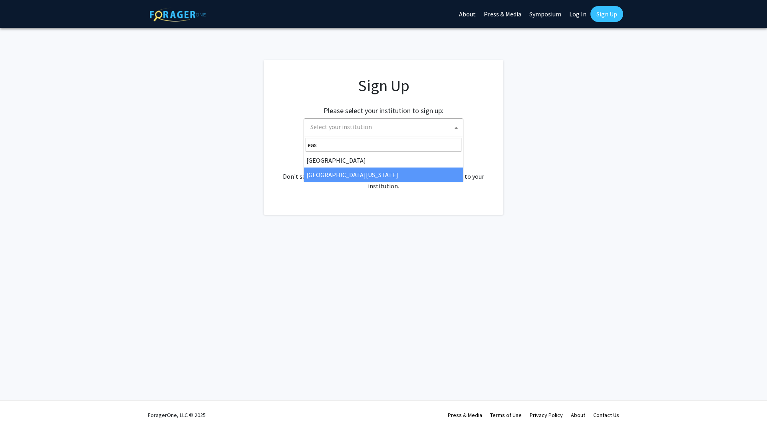  Describe the element at coordinates (384, 171) in the screenshot. I see `div: Already have an account? . Don't see your institution? about bringing ForagerOne to your institut...` at that location.